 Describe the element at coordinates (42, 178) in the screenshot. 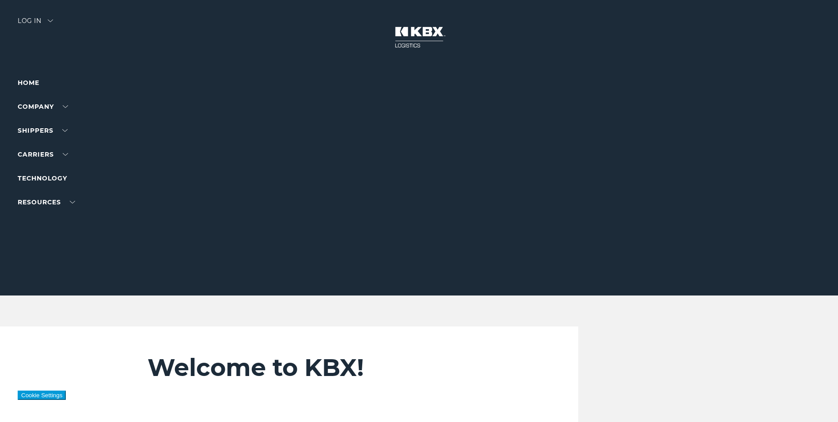

I see `a: Technology` at that location.